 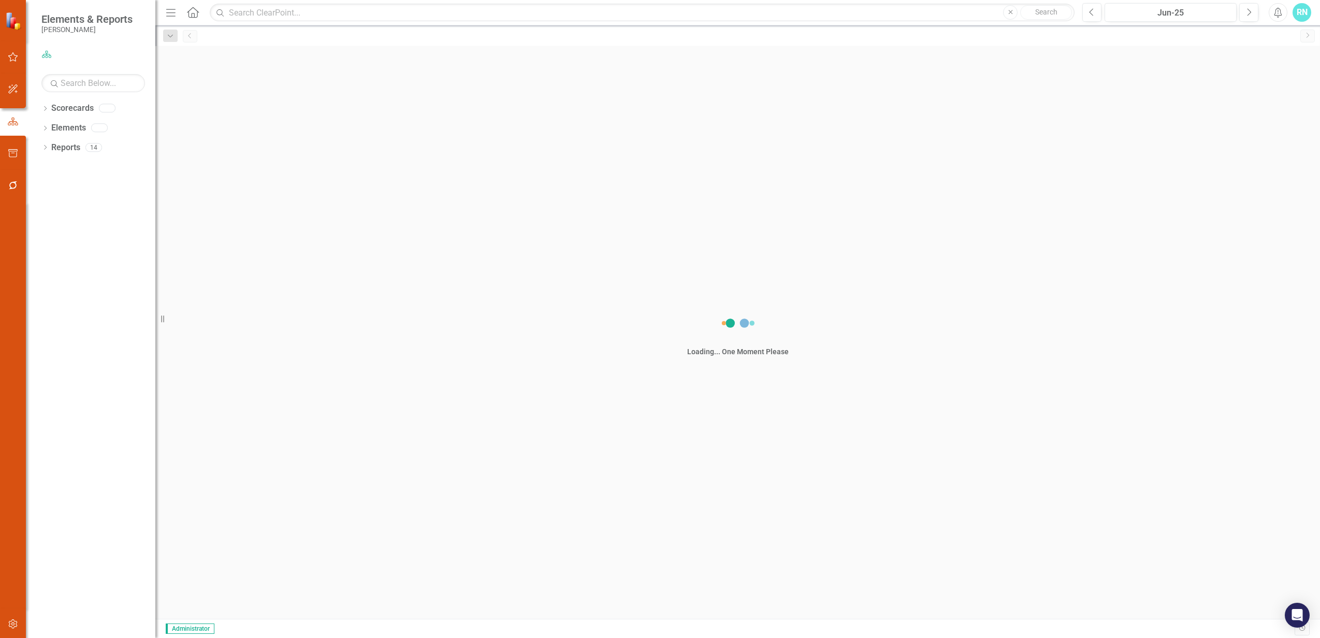 What do you see at coordinates (68, 128) in the screenshot?
I see `a: Elements` at bounding box center [68, 128].